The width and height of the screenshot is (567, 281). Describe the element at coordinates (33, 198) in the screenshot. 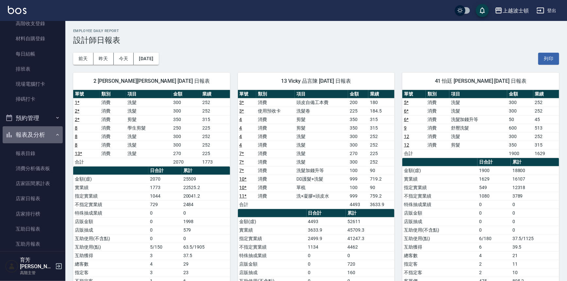

I see `a: 店家日報表` at that location.